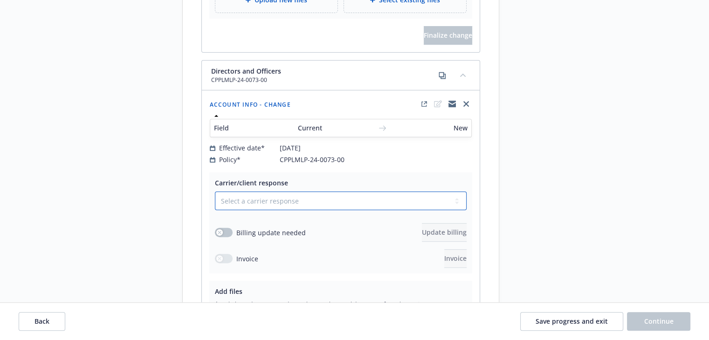 Image resolution: width=709 pixels, height=340 pixels. I want to click on span: Back, so click(42, 321).